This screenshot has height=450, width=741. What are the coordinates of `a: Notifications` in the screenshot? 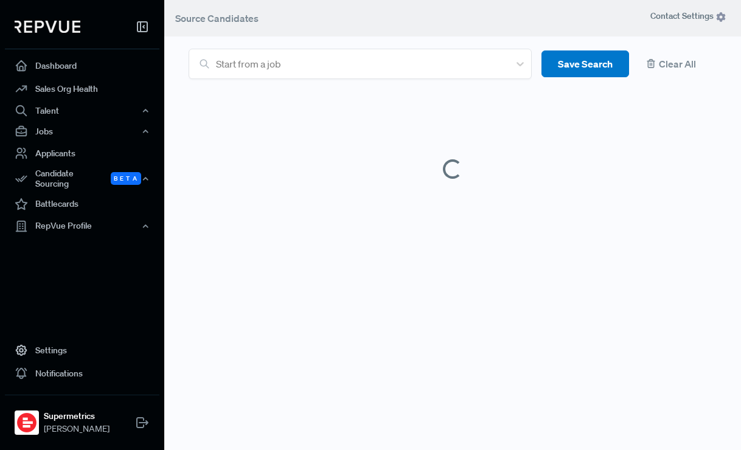 It's located at (82, 373).